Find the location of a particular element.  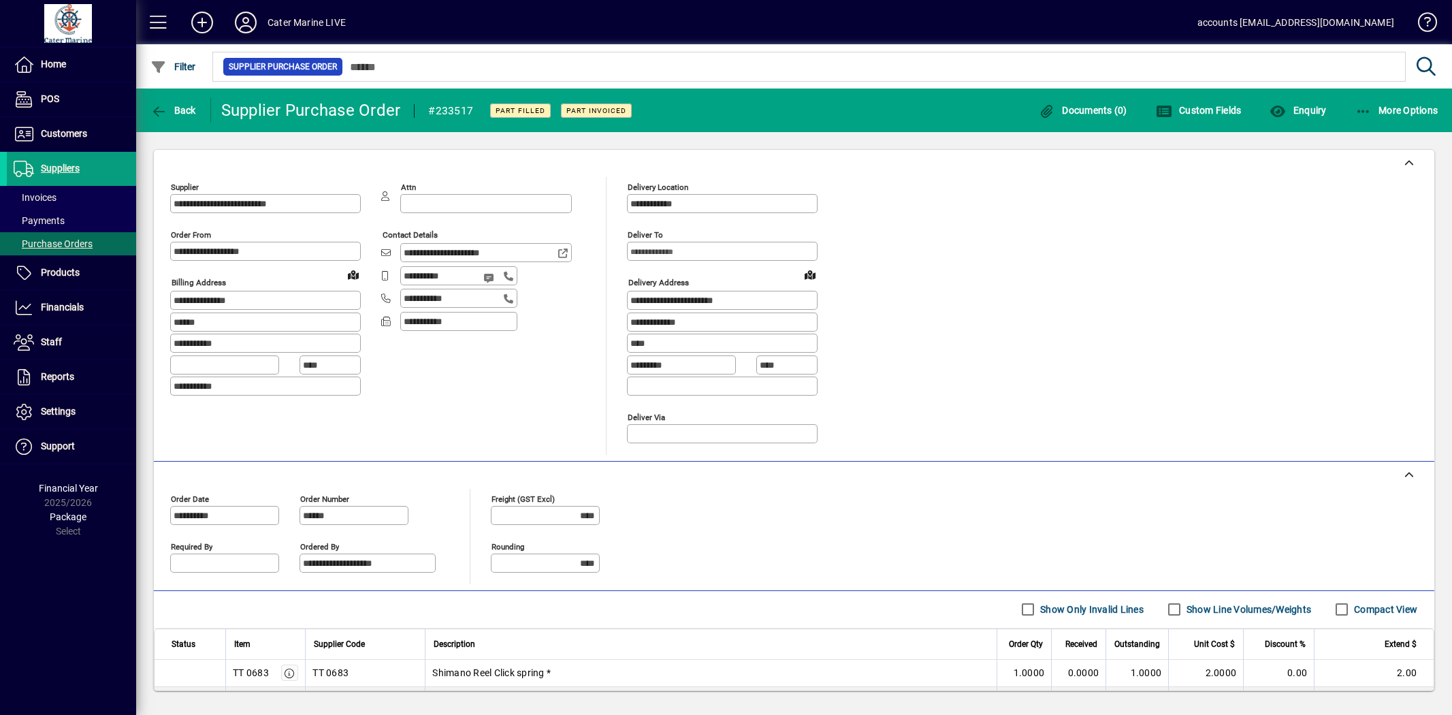

a: Customers is located at coordinates (71, 134).